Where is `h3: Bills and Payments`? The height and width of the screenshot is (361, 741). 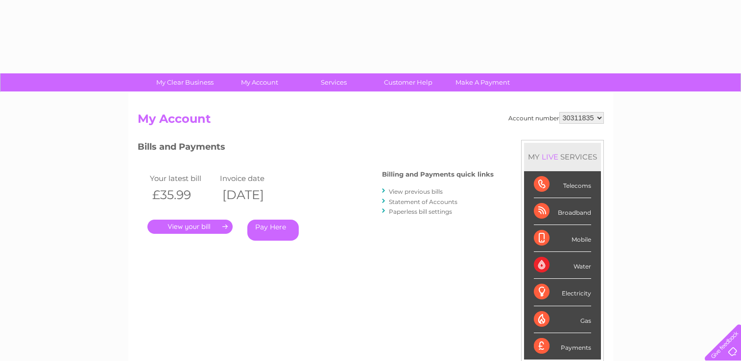 h3: Bills and Payments is located at coordinates (315, 148).